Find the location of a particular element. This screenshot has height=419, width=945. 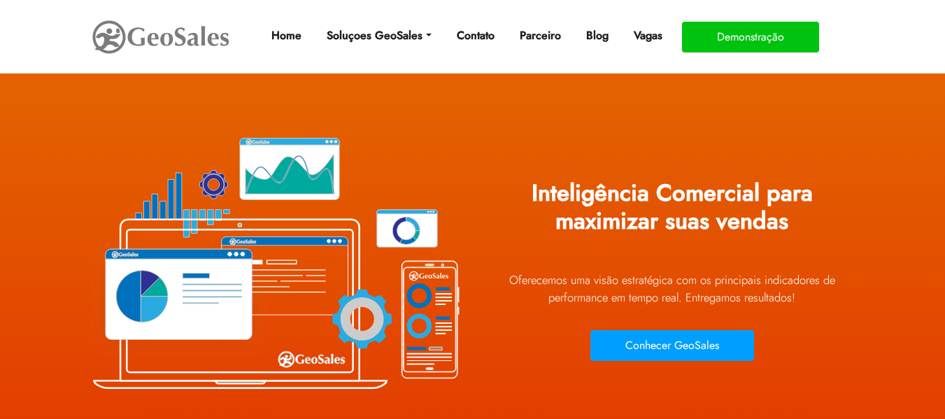

a: Vagas is located at coordinates (648, 36).